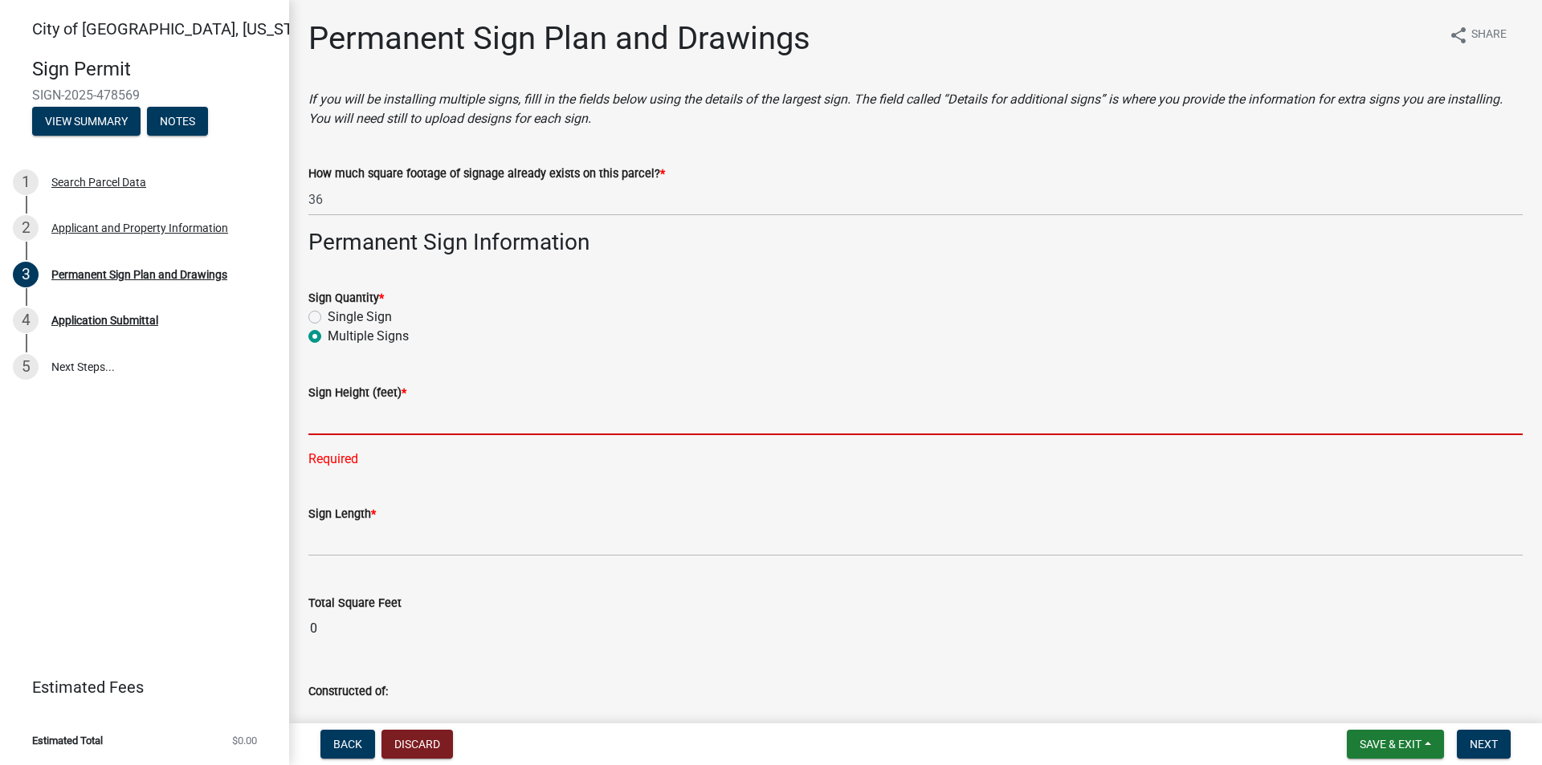  Describe the element at coordinates (360, 317) in the screenshot. I see `label: Single Sign` at that location.